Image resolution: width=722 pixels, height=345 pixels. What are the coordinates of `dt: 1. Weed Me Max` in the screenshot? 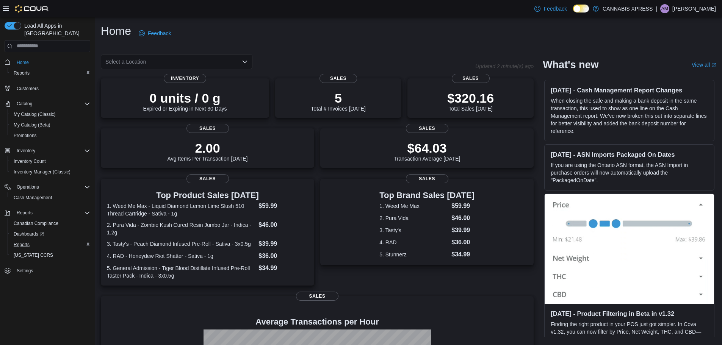 It's located at (414, 206).